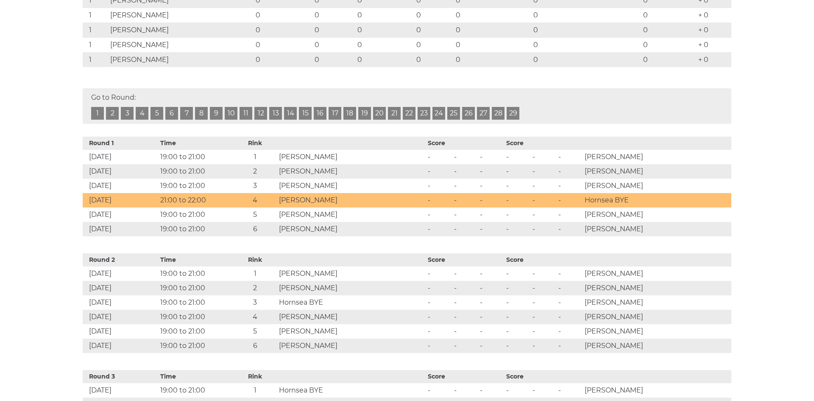 This screenshot has width=814, height=401. I want to click on td: Hornsea BYE, so click(657, 200).